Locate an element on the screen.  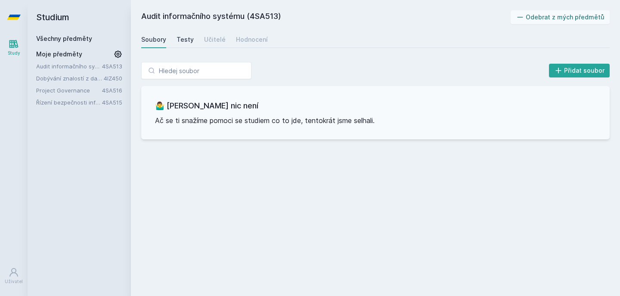
p: Ač se ti snažíme pomoci se studiem co to jde, tentokrát jsme selhali. is located at coordinates (375, 121).